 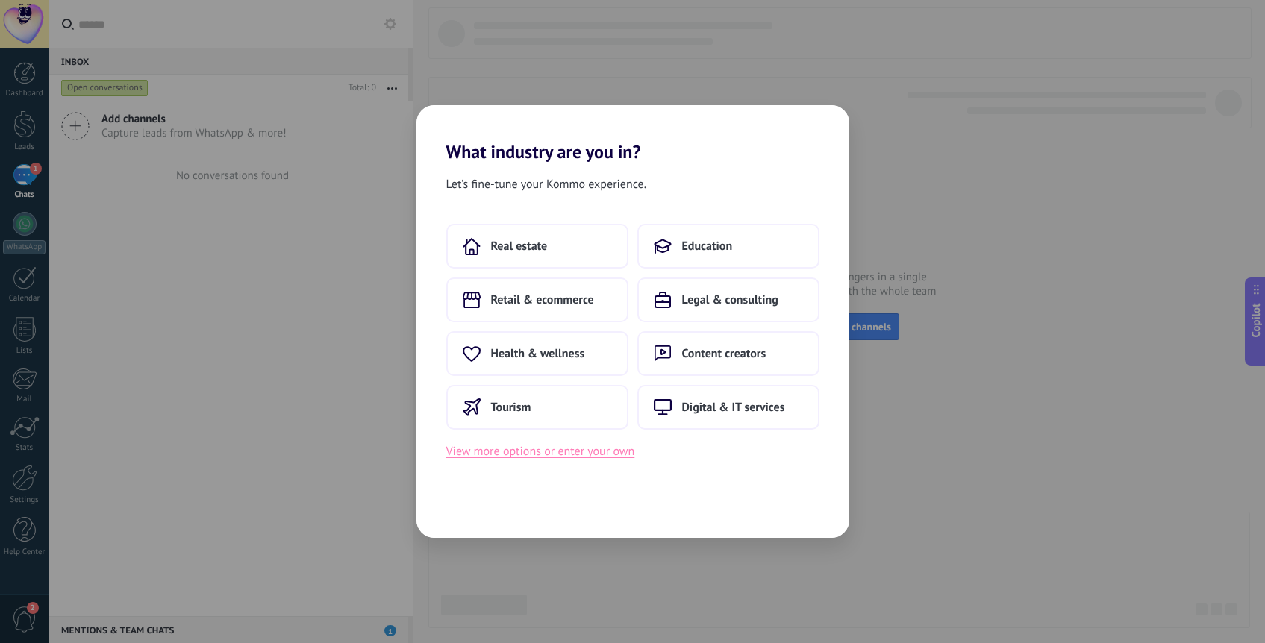 I want to click on button: Legal & consulting, so click(x=728, y=300).